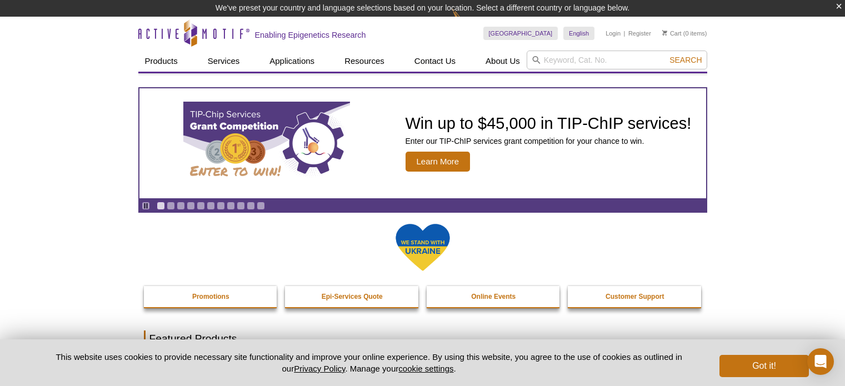  What do you see at coordinates (684, 33) in the screenshot?
I see `li: (0 items)` at bounding box center [684, 33].